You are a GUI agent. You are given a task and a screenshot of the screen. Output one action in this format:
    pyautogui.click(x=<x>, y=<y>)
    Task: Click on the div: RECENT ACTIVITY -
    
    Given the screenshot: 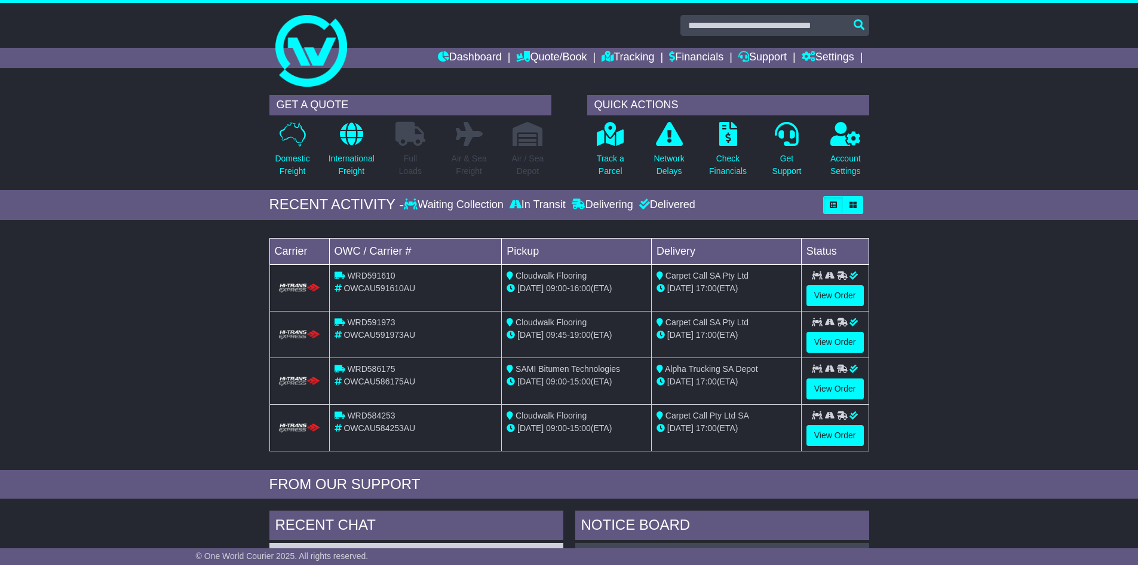 What is the action you would take?
    pyautogui.click(x=337, y=204)
    